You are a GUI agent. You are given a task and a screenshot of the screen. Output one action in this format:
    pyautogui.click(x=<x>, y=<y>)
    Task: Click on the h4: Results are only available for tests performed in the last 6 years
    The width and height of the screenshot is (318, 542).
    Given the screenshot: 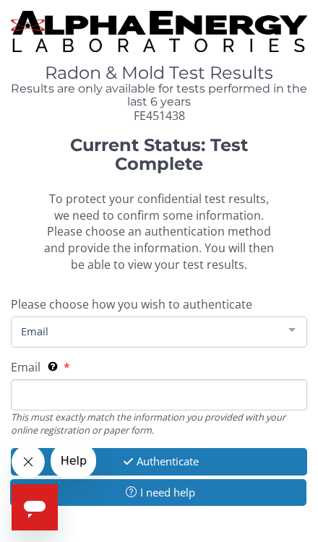 What is the action you would take?
    pyautogui.click(x=159, y=95)
    